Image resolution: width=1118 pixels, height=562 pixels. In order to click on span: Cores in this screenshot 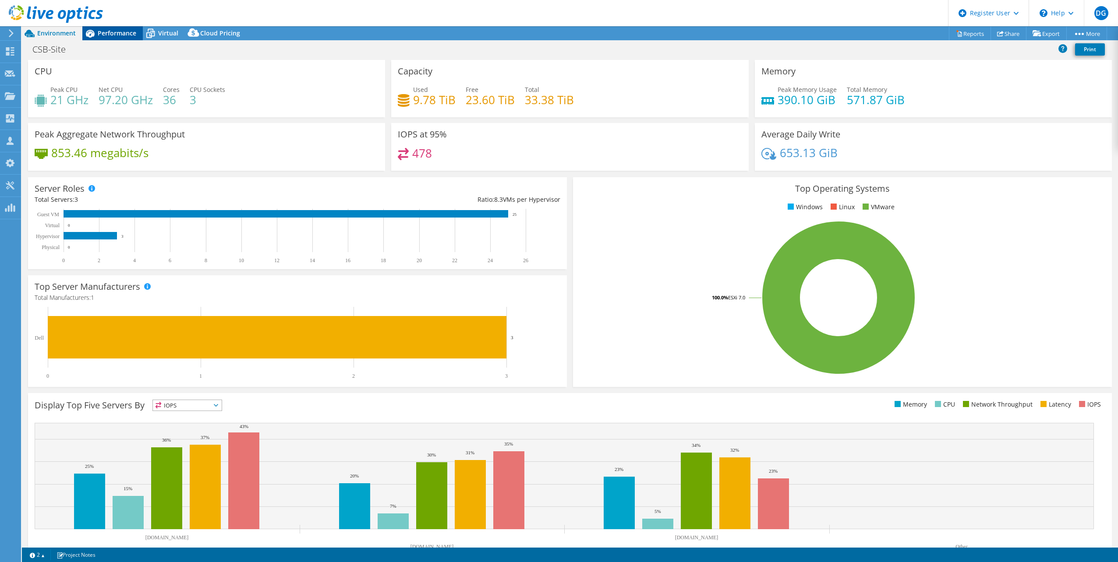, I will do `click(171, 89)`.